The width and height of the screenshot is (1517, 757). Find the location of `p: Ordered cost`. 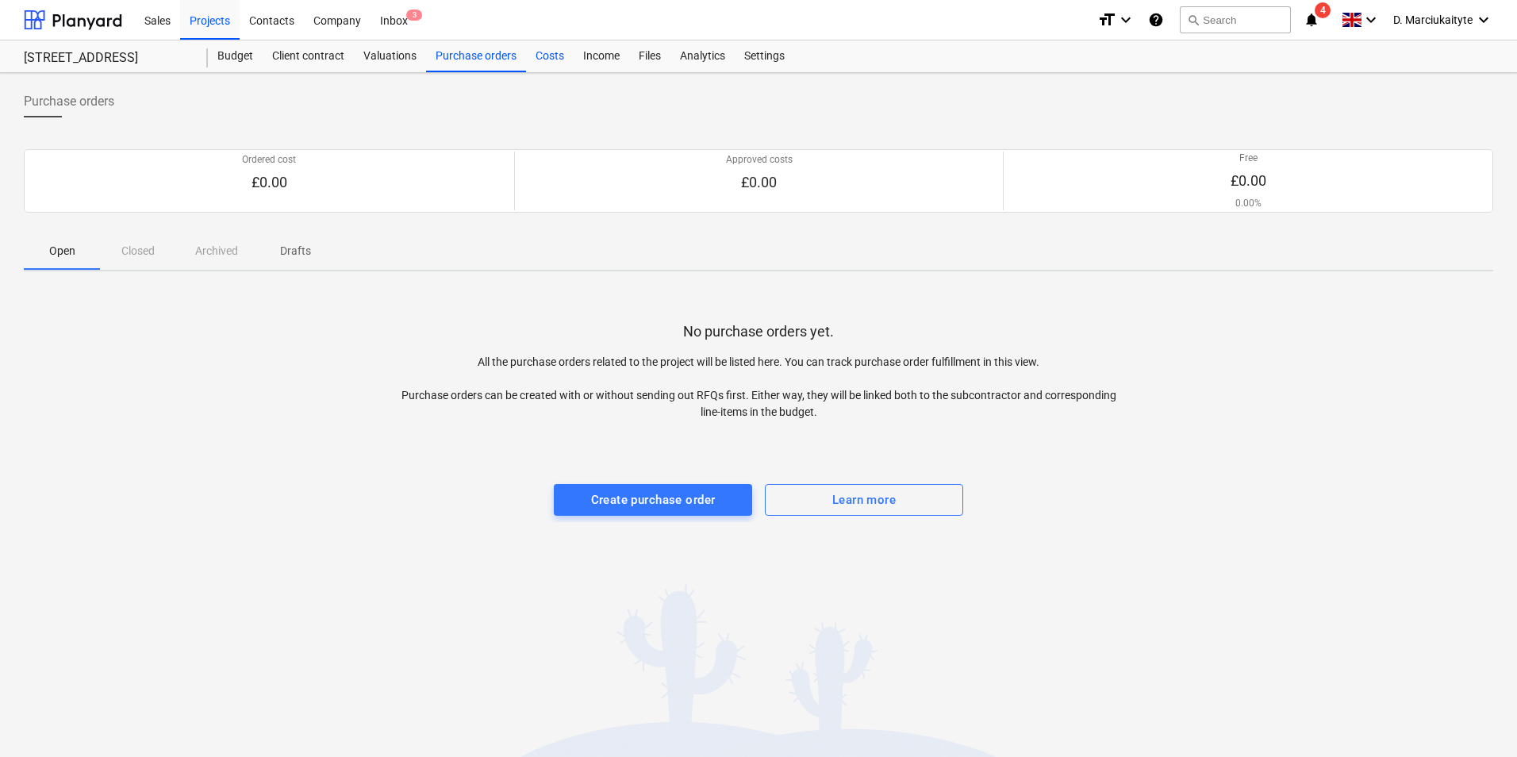

p: Ordered cost is located at coordinates (269, 159).